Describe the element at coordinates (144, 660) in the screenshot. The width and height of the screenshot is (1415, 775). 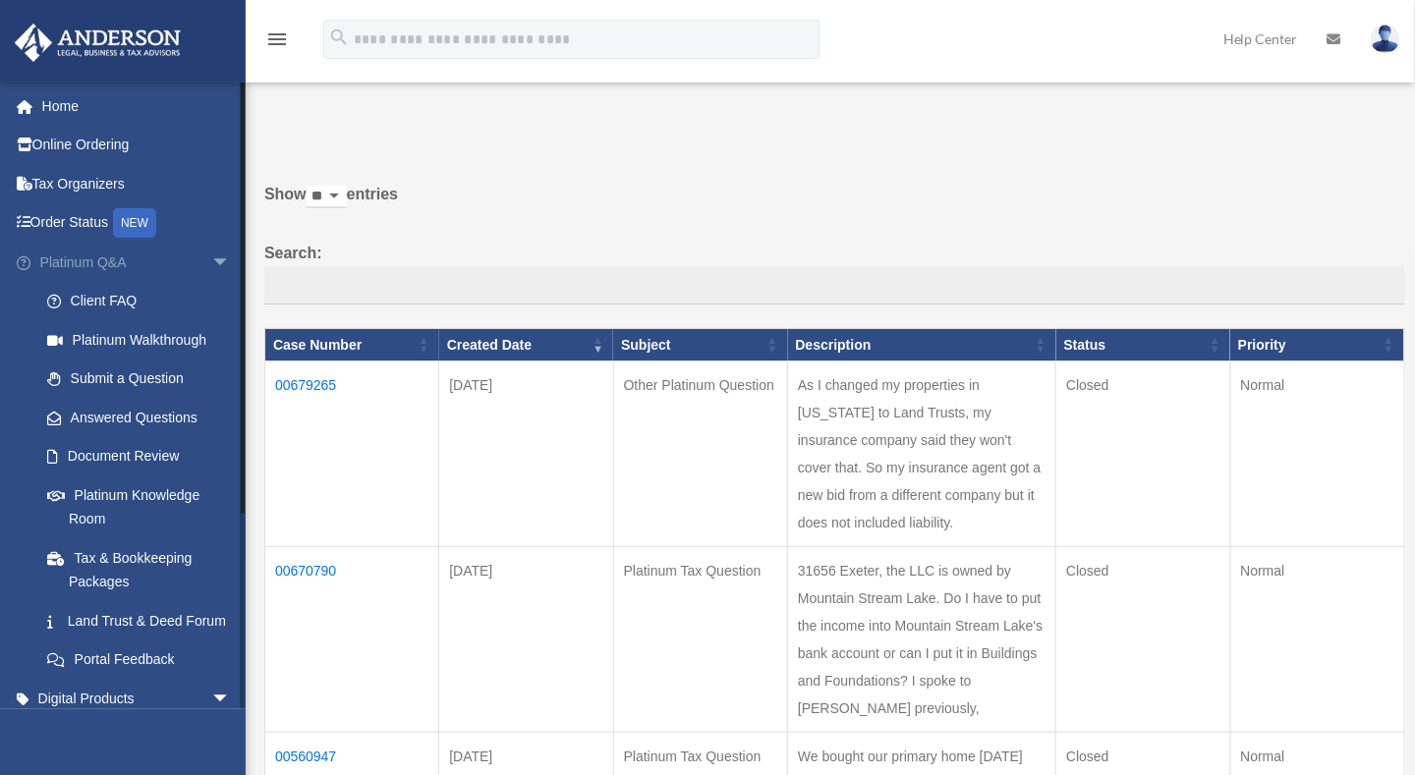
I see `a: Portal Feedback` at that location.